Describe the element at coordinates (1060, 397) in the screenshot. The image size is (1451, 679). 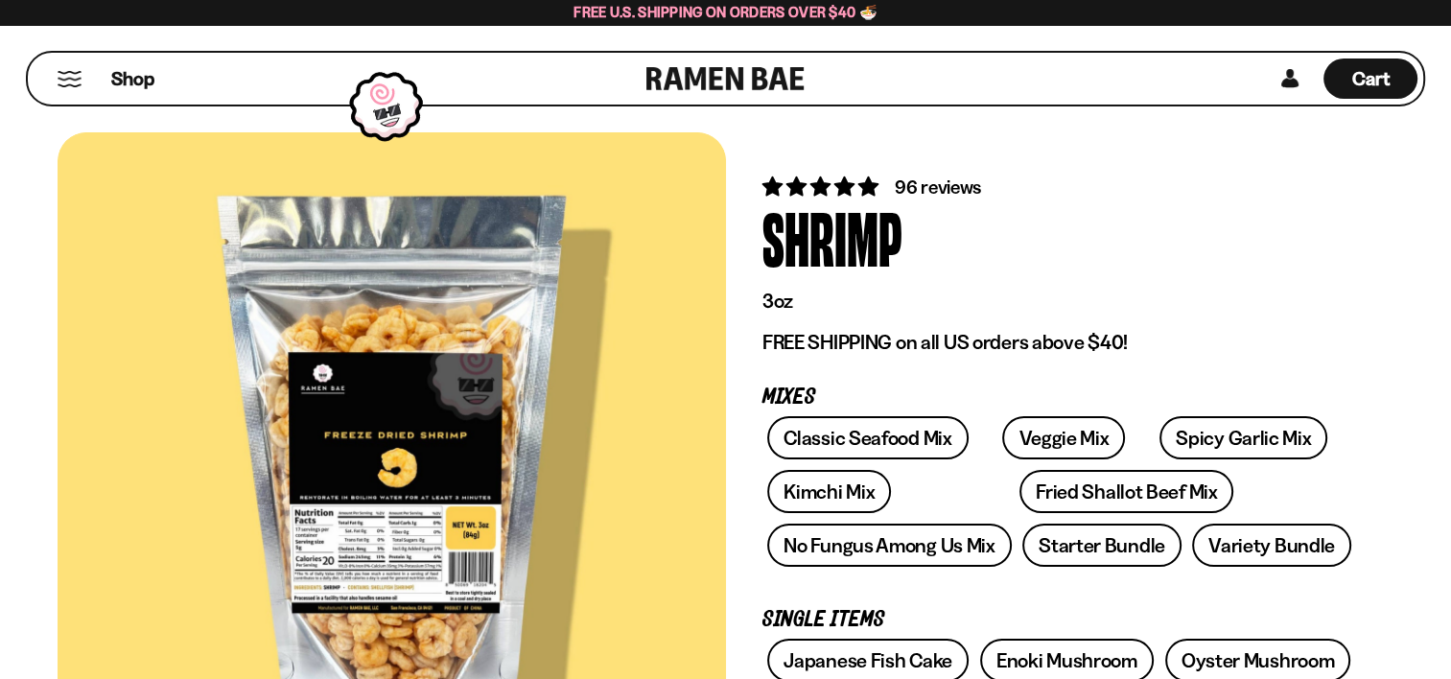
I see `p: Mixes` at that location.